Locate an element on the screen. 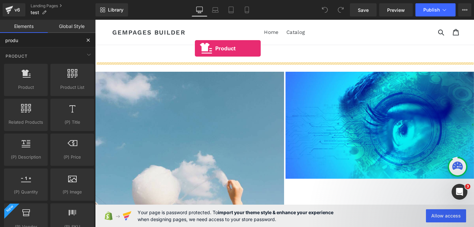 Image resolution: width=474 pixels, height=227 pixels. a: Catalog is located at coordinates (211, 13).